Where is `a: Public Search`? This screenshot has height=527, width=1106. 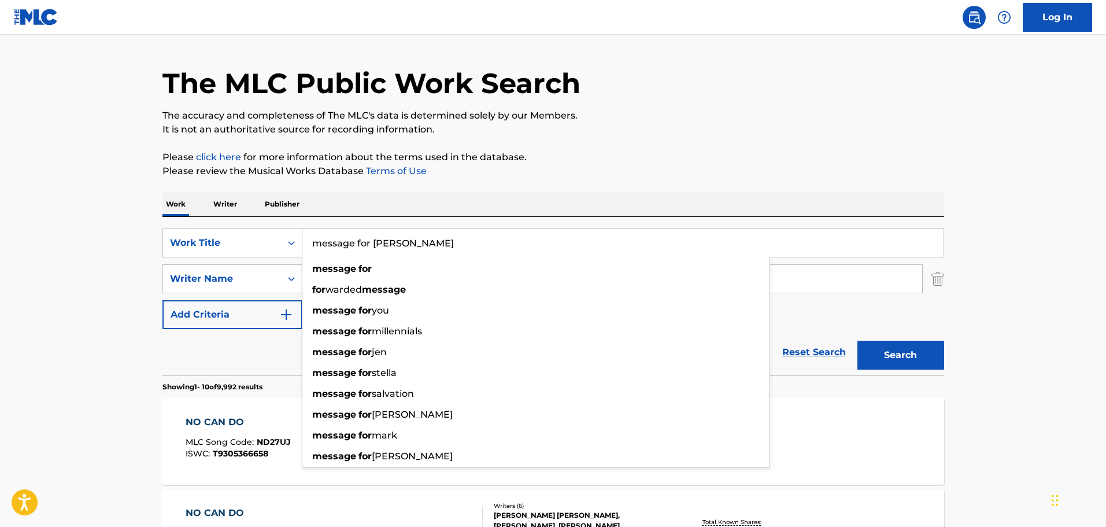 a: Public Search is located at coordinates (974, 17).